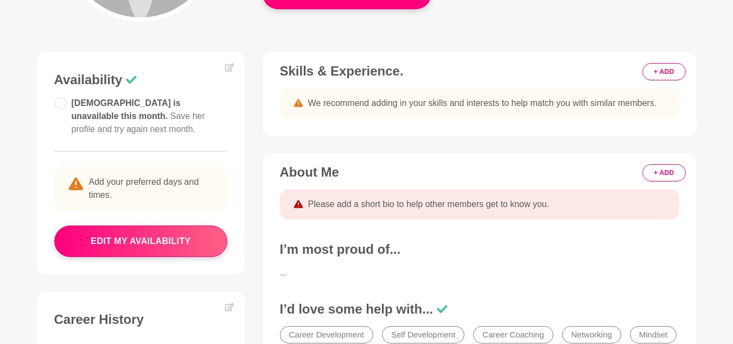 This screenshot has height=344, width=733. I want to click on h3: About Me, so click(480, 172).